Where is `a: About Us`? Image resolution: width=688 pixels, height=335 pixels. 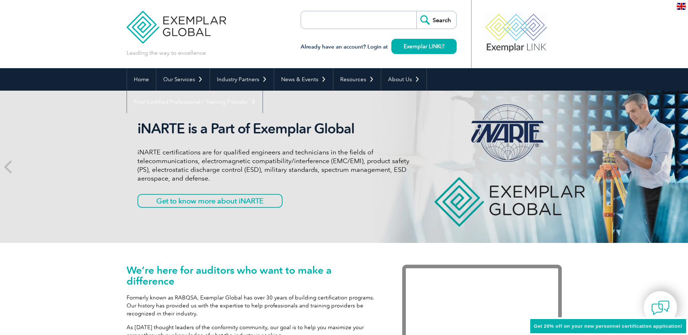 a: About Us is located at coordinates (404, 79).